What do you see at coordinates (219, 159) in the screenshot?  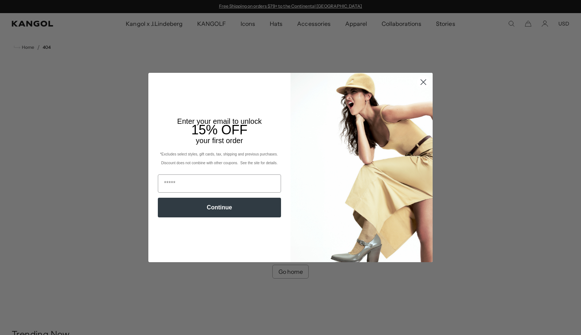 I see `span: *Excludes select styles, gift cards, tax, shipping and previous purchases. Discount does not comb...` at bounding box center [219, 159].